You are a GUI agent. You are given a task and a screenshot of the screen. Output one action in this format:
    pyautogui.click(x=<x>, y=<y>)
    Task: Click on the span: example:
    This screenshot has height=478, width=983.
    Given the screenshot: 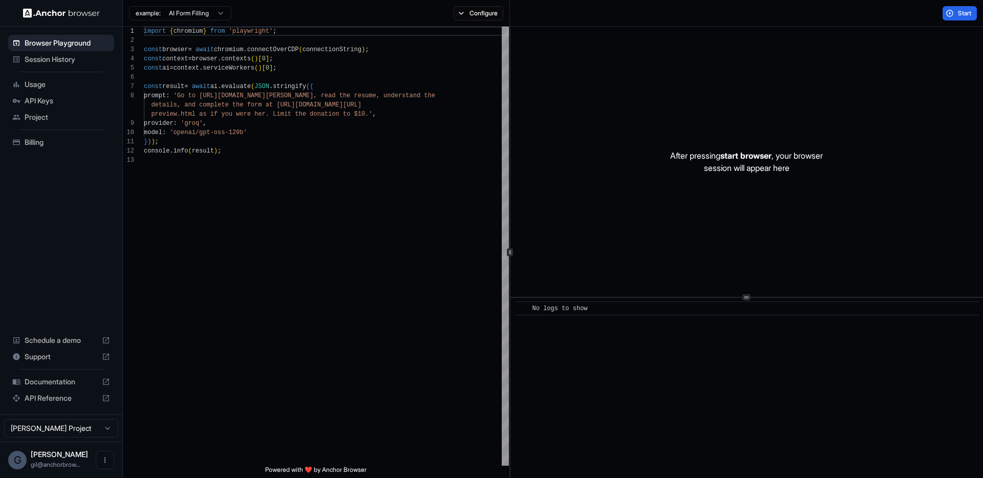 What is the action you would take?
    pyautogui.click(x=148, y=13)
    